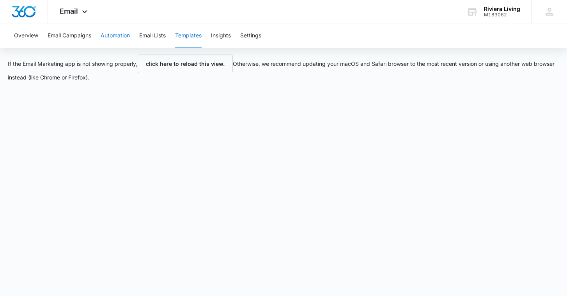 This screenshot has height=296, width=567. I want to click on button: Insights, so click(221, 36).